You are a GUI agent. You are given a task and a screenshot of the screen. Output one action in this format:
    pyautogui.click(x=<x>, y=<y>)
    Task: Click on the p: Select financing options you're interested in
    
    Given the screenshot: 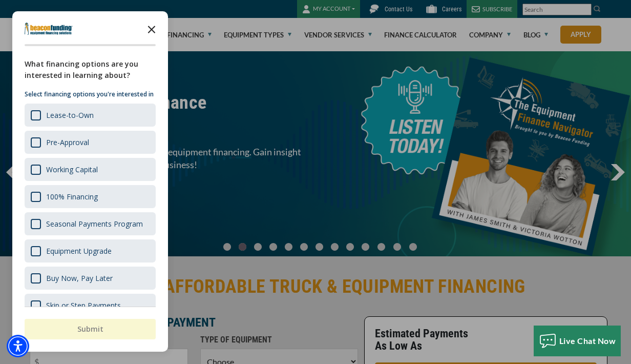 What is the action you would take?
    pyautogui.click(x=90, y=94)
    